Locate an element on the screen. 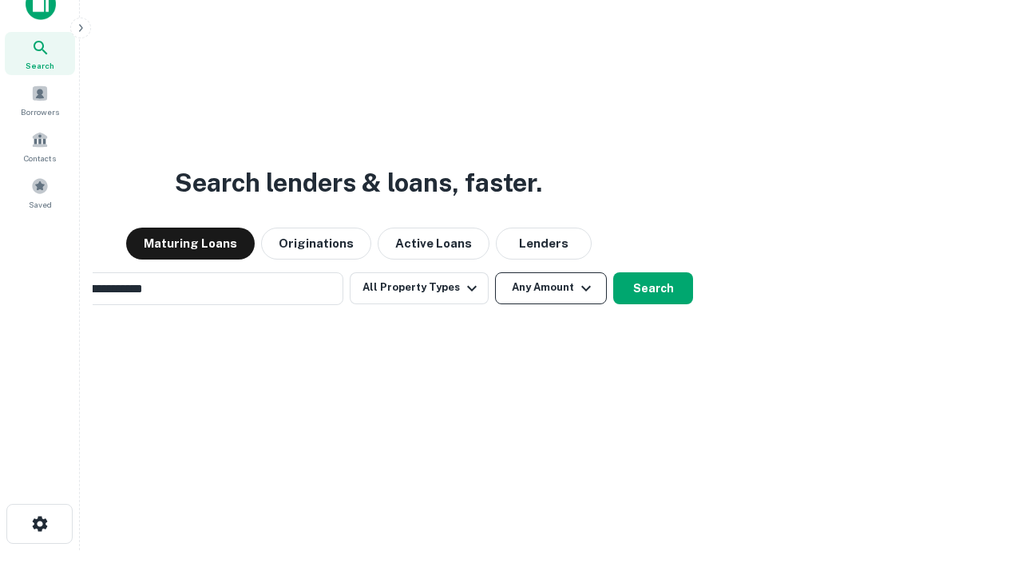 This screenshot has width=1022, height=575. div: Borrowers is located at coordinates (40, 100).